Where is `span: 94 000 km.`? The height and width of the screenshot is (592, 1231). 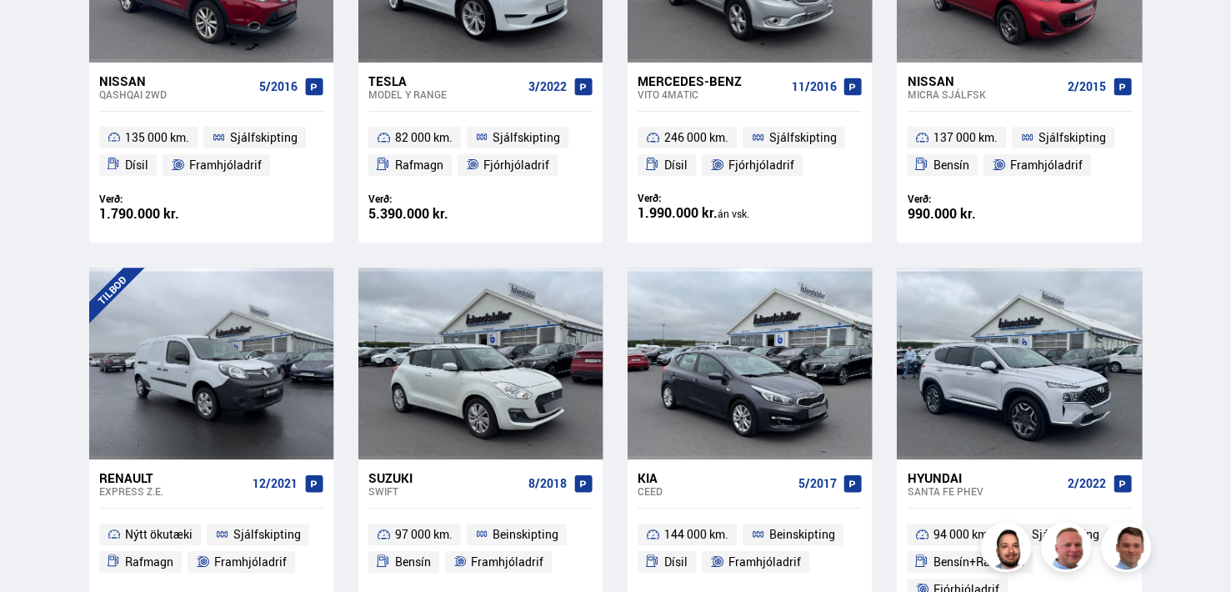 span: 94 000 km. is located at coordinates (962, 534).